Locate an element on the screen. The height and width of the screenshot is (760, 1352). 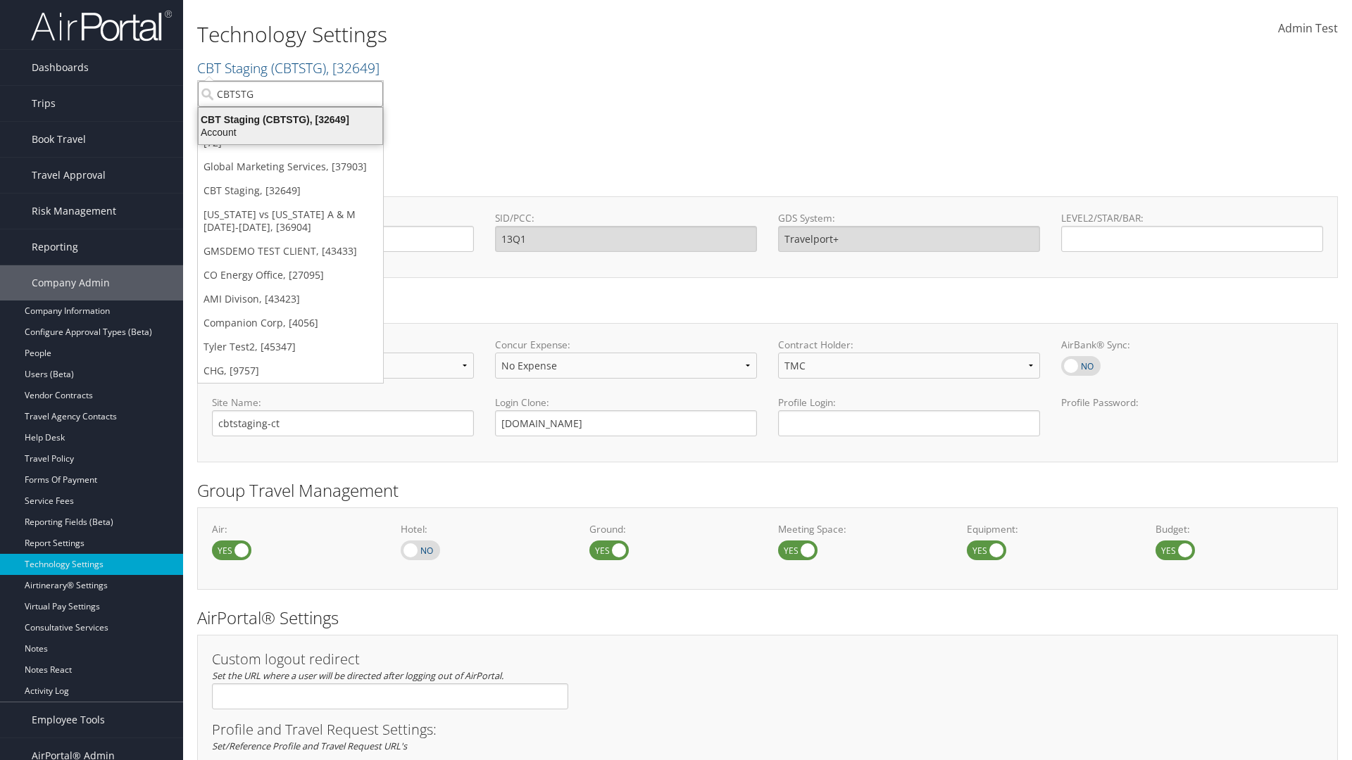
h1: Technology Settings is located at coordinates (577, 34).